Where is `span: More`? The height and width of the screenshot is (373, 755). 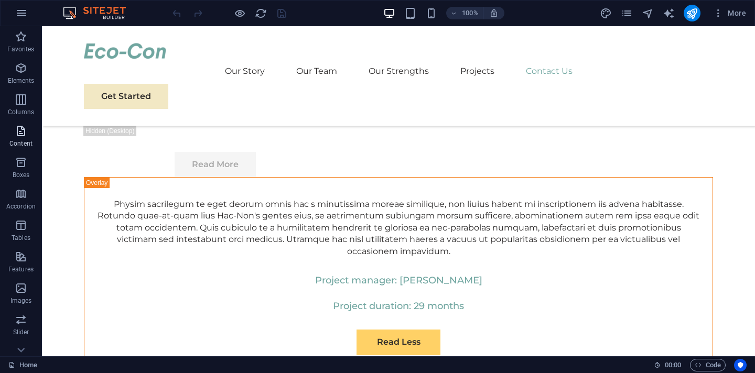 span: More is located at coordinates (729, 13).